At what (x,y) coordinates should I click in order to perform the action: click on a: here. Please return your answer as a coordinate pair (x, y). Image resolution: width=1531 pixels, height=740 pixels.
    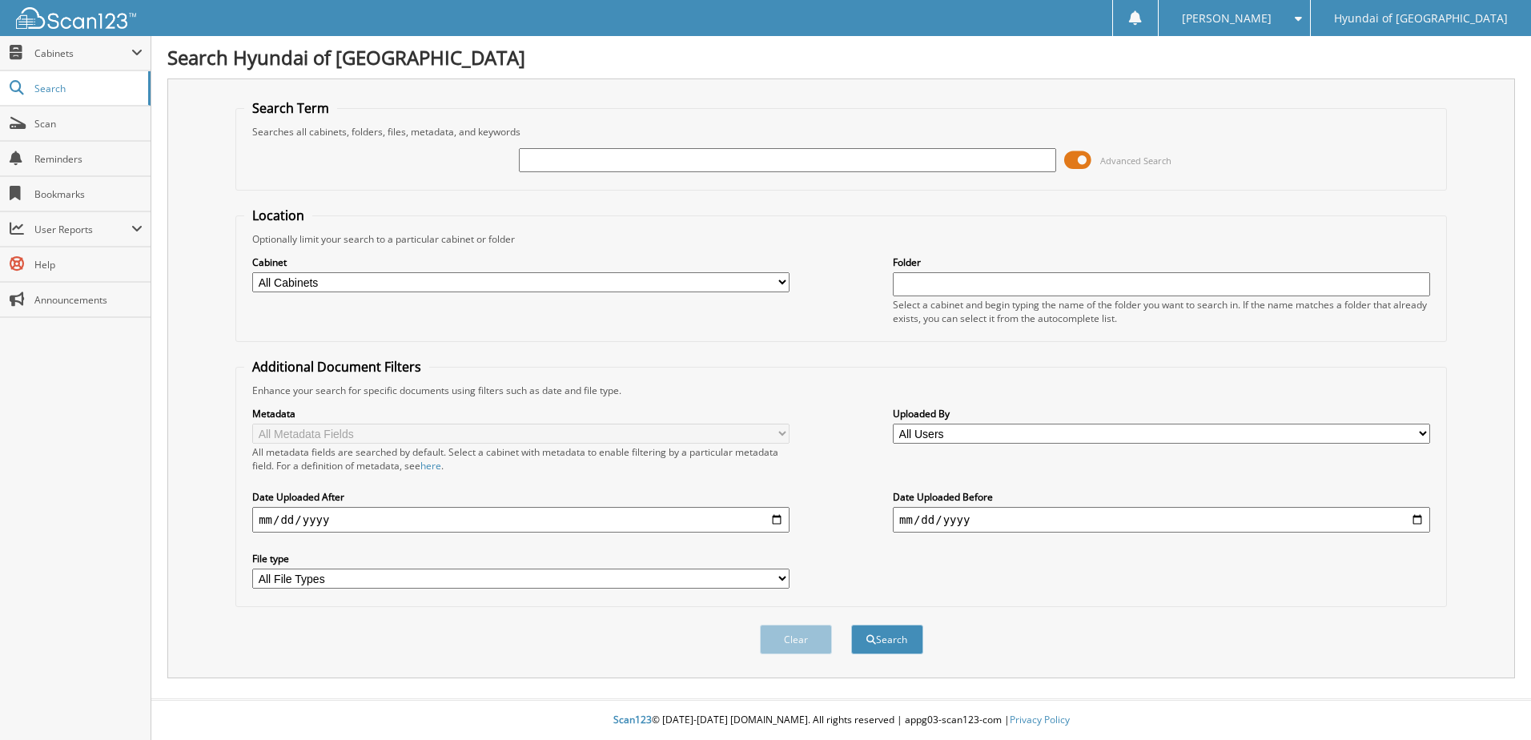
    Looking at the image, I should click on (431, 465).